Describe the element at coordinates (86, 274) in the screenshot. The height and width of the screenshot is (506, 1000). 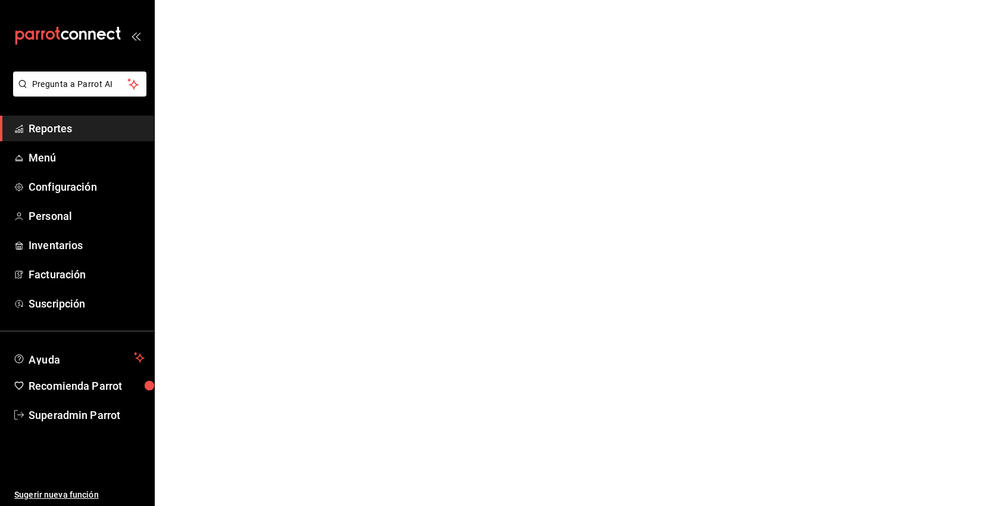
I see `span: Facturación` at that location.